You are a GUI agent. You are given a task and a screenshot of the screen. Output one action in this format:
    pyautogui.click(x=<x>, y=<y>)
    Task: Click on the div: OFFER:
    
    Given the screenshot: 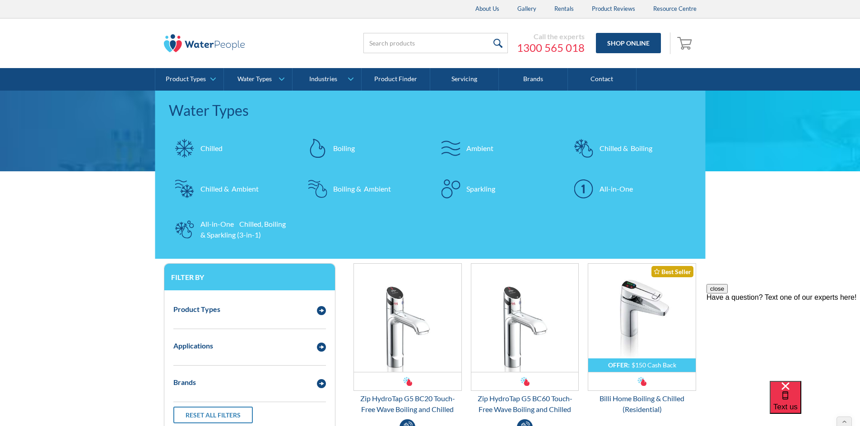 What is the action you would take?
    pyautogui.click(x=619, y=365)
    